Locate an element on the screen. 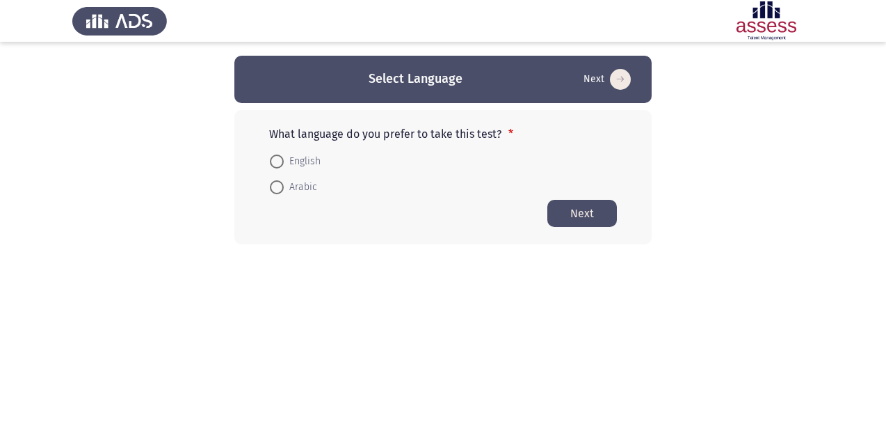  img: Assess Talent Management logo is located at coordinates (120, 21).